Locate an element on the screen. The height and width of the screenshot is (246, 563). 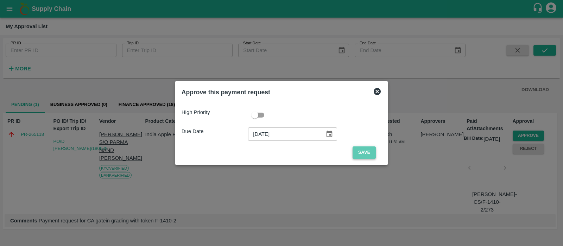
button: Save is located at coordinates (364, 152).